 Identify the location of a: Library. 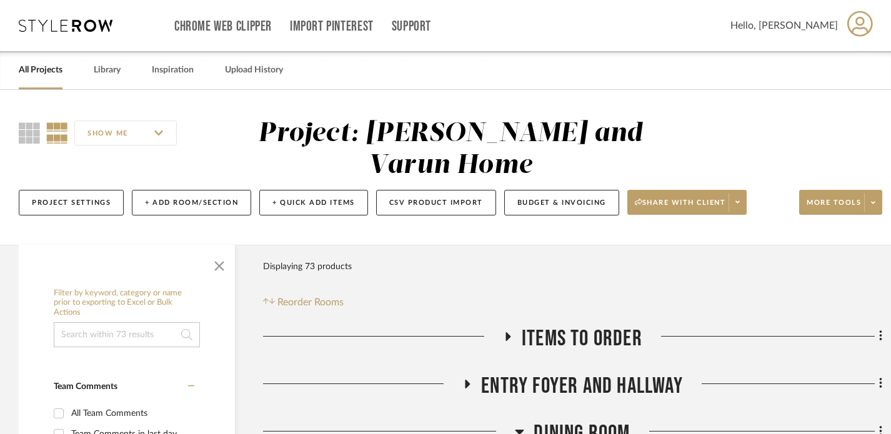
(107, 70).